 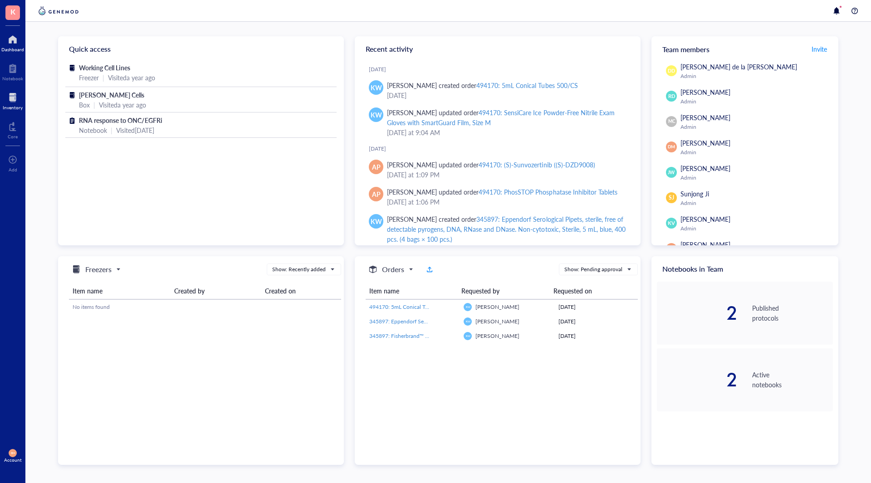 What do you see at coordinates (13, 100) in the screenshot?
I see `a: Inventory` at bounding box center [13, 100].